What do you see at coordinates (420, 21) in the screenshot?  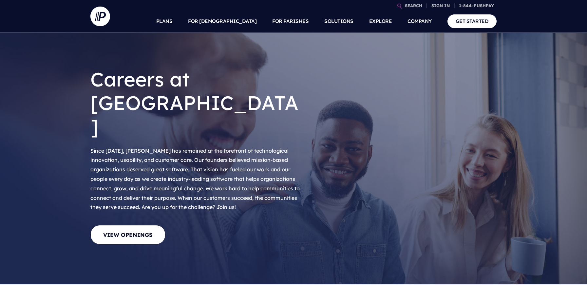 I see `a: COMPANY` at bounding box center [420, 21].